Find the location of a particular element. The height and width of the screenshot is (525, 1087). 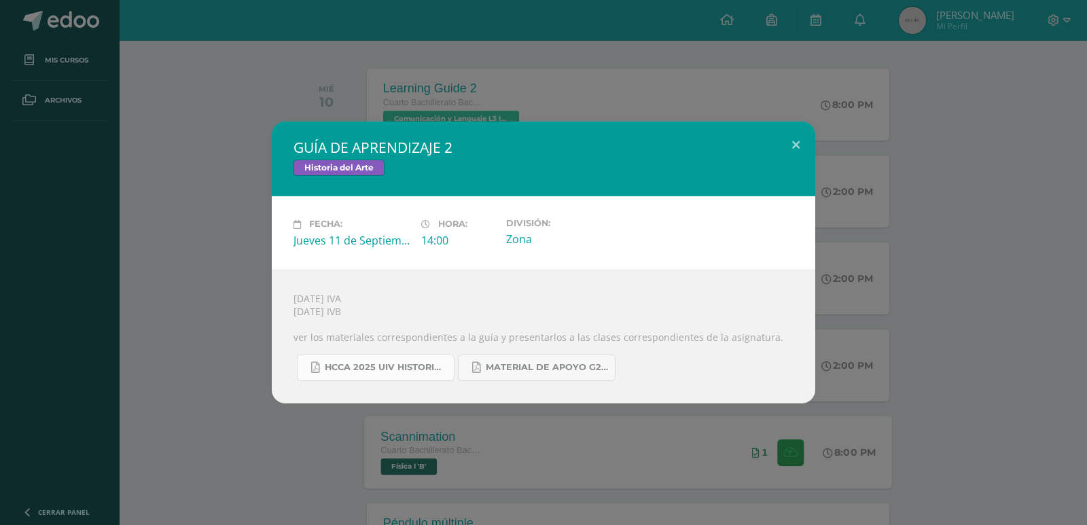

div: Jueves 11 de Septiembre is located at coordinates (352, 240).